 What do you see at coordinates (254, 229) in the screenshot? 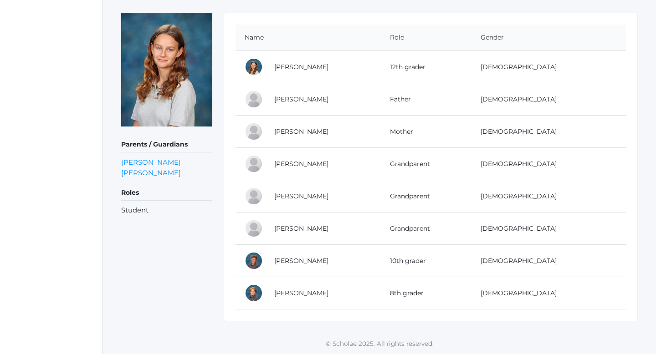
I see `div: Kate Veneman` at bounding box center [254, 229].